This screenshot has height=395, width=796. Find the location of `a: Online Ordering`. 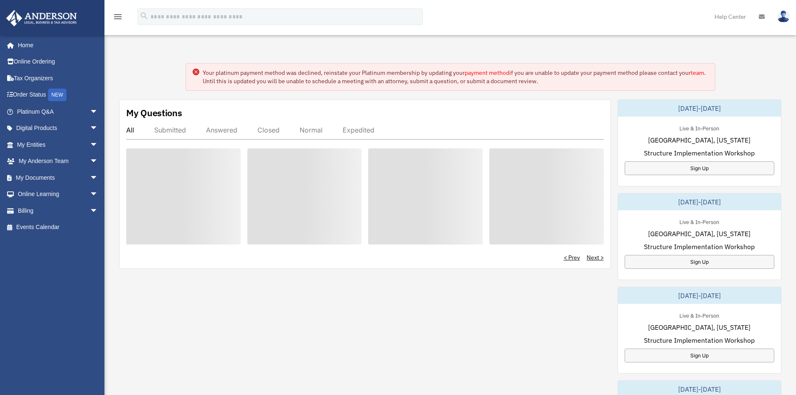

a: Online Ordering is located at coordinates (58, 62).